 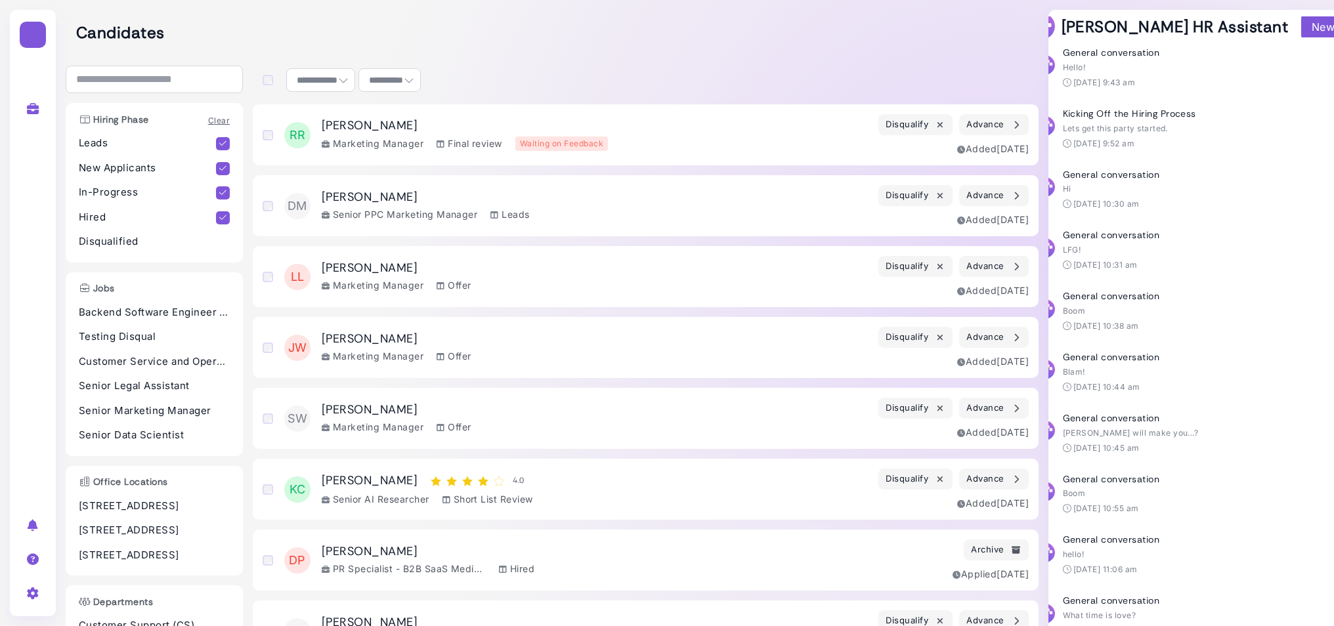 What do you see at coordinates (1171, 114) in the screenshot?
I see `h4: Kicking Off the Hiring Process` at bounding box center [1171, 114].